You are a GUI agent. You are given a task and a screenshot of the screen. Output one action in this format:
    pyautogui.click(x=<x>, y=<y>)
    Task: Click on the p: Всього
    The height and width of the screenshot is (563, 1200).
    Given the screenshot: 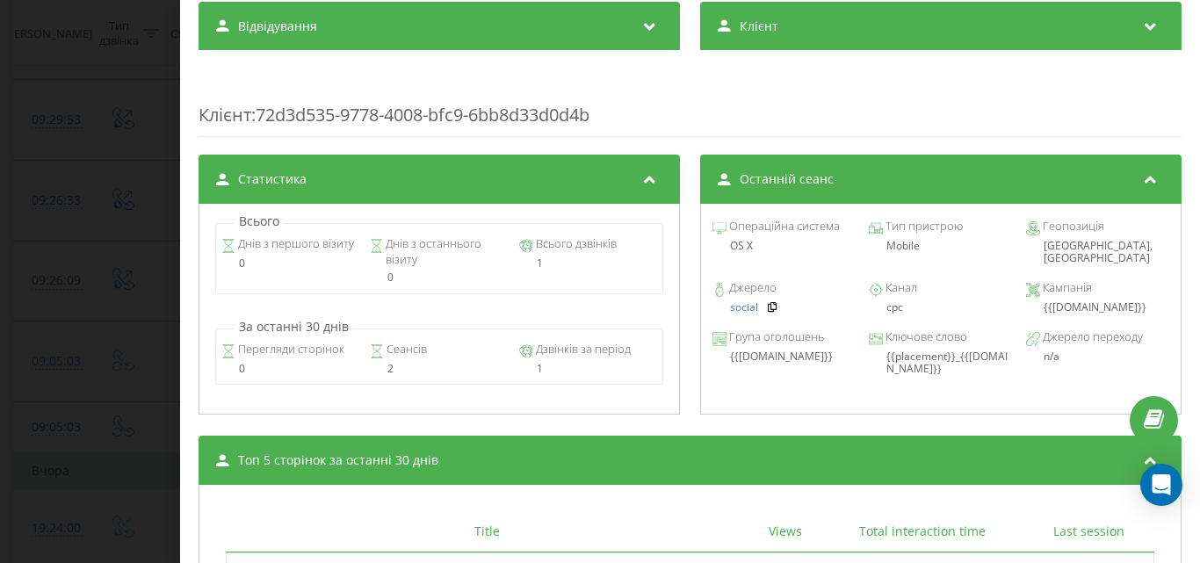 What is the action you would take?
    pyautogui.click(x=259, y=221)
    